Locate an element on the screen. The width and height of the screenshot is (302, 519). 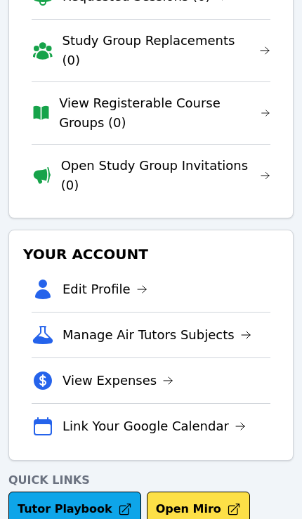
a: Edit Profile is located at coordinates (105, 289).